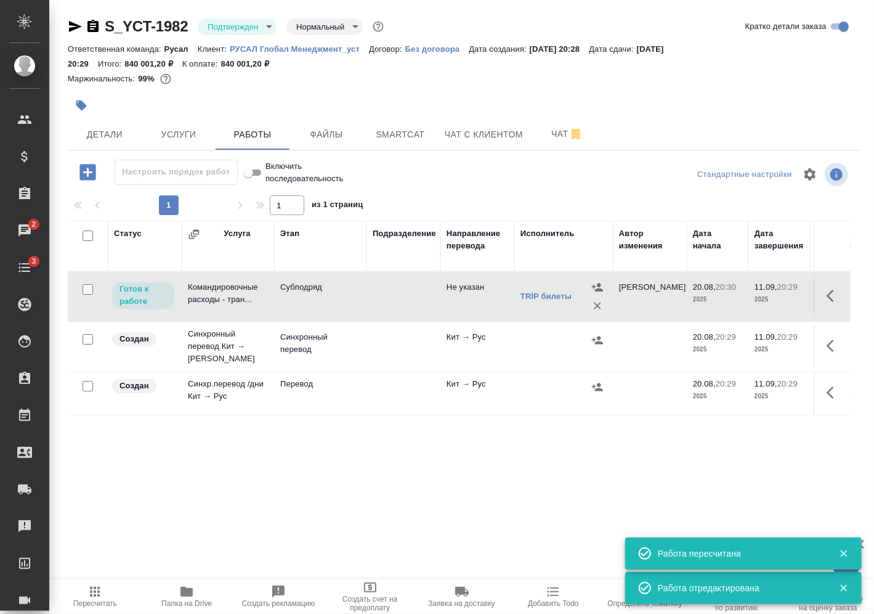 The height and width of the screenshot is (614, 874). Describe the element at coordinates (644, 603) in the screenshot. I see `span: Определить тематику` at that location.